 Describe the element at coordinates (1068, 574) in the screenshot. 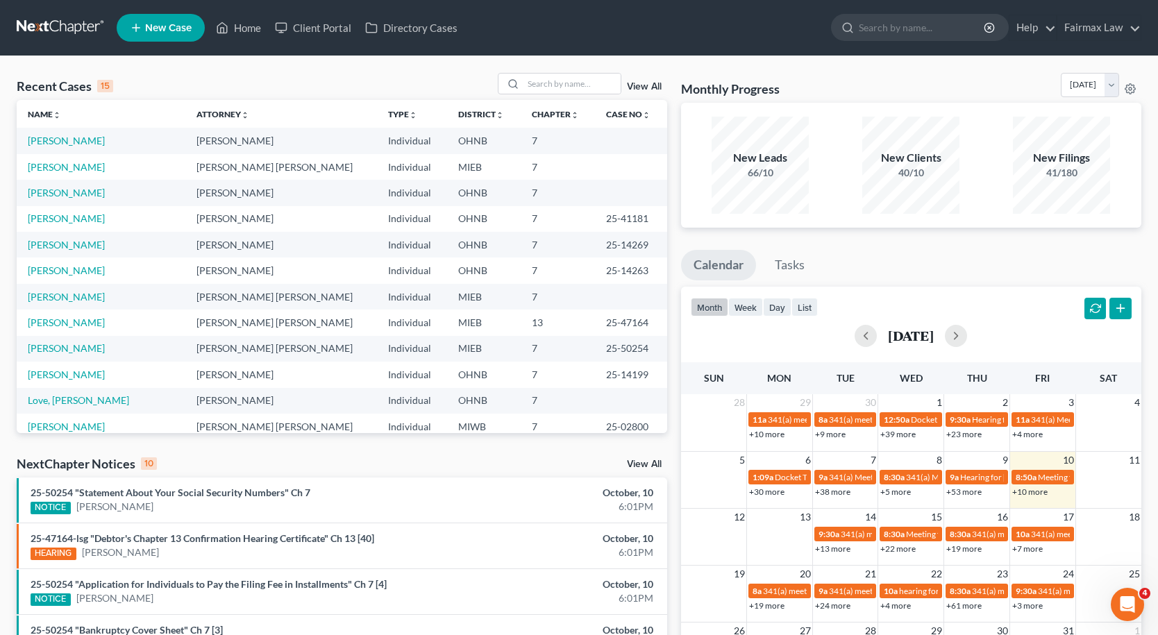

I see `span: 24` at that location.